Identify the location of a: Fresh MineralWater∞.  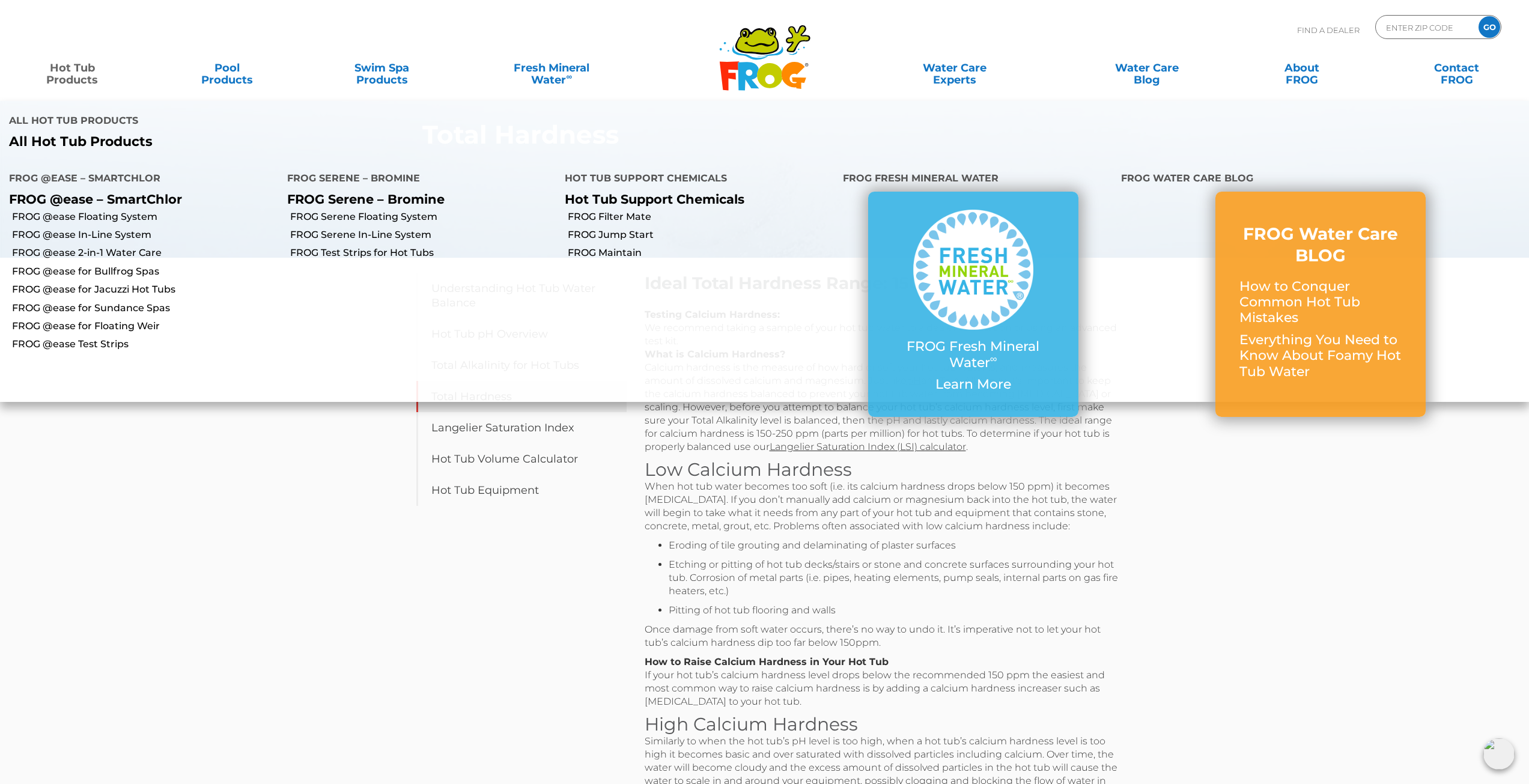
(551, 67).